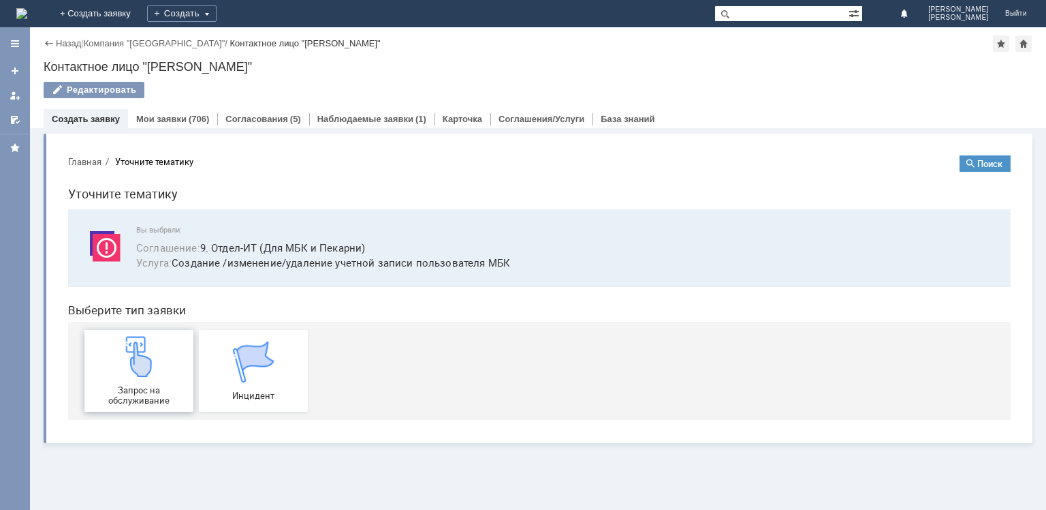 Image resolution: width=1046 pixels, height=510 pixels. What do you see at coordinates (82, 226) in the screenshot?
I see `a: Запрос на обслуживание` at bounding box center [82, 226].